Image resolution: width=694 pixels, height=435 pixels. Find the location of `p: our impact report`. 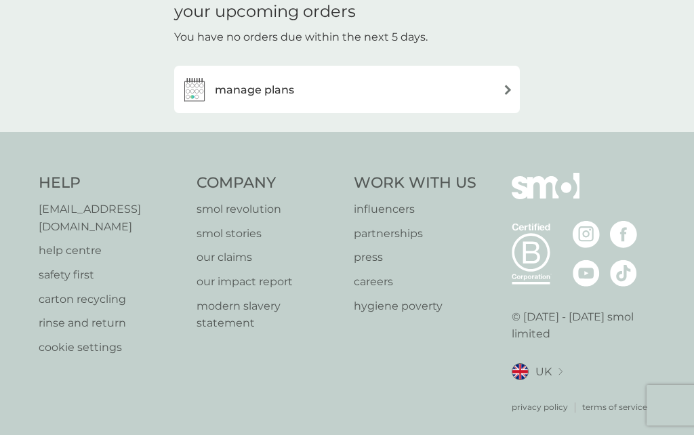

p: our impact report is located at coordinates (268, 282).